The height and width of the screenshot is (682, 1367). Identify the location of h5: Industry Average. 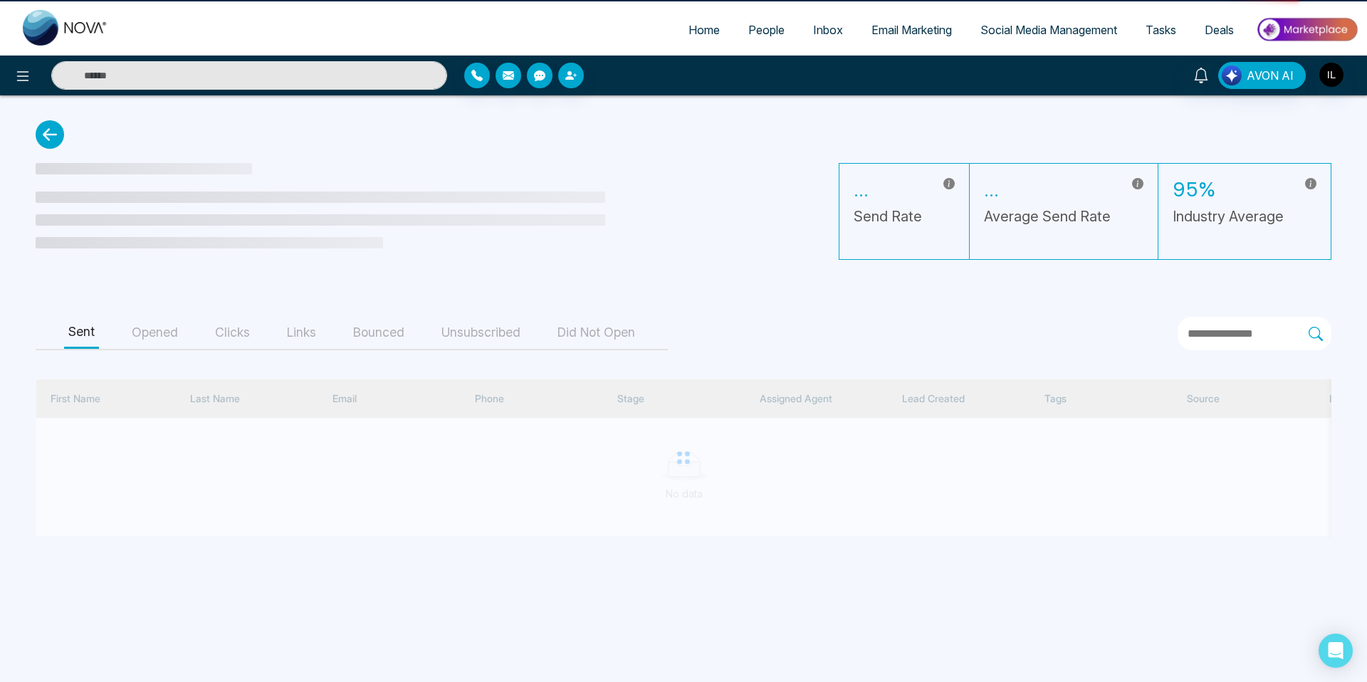
(1229, 217).